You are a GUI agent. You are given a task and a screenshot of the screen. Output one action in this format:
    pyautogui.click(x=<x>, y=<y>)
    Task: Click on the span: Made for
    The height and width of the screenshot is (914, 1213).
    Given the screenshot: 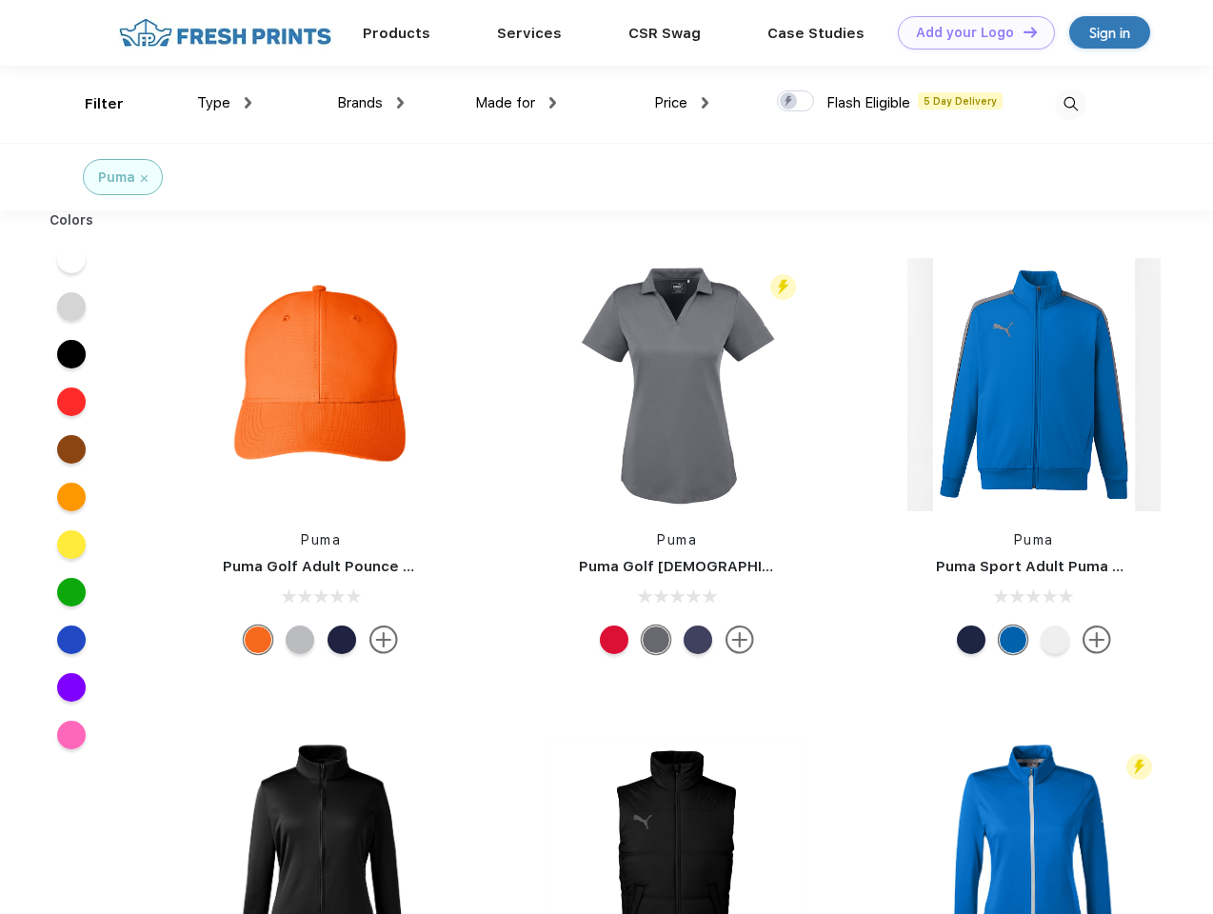 What is the action you would take?
    pyautogui.click(x=505, y=103)
    